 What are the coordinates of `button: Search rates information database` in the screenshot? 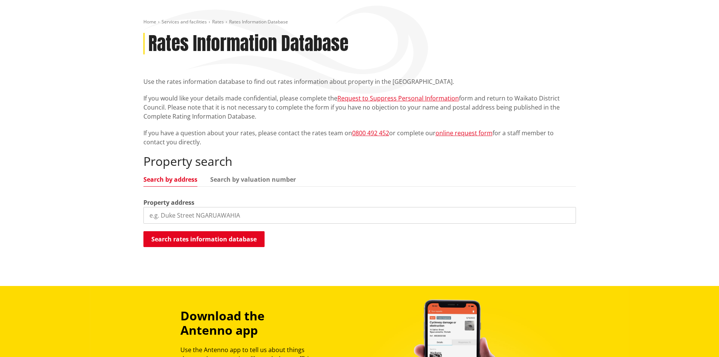 It's located at (204, 239).